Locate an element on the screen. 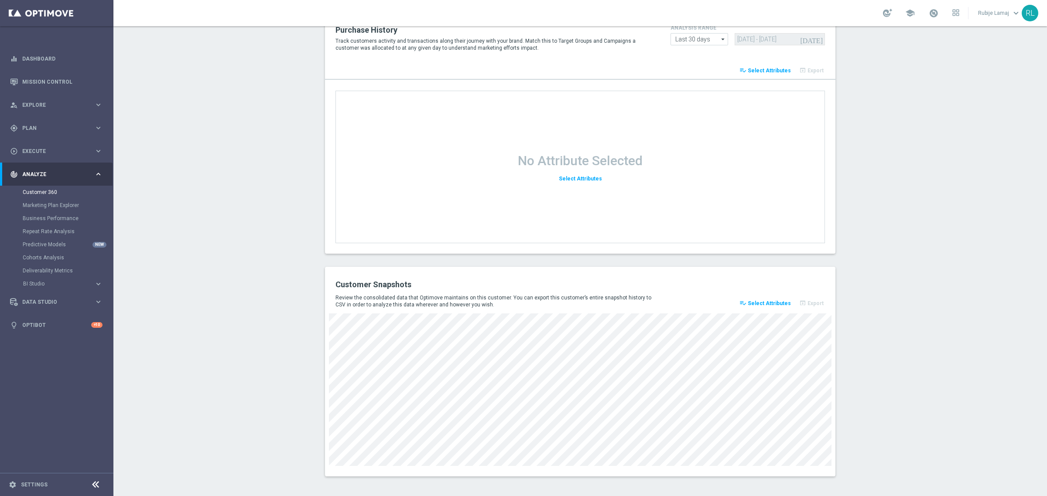 This screenshot has width=1047, height=496. div: +10 is located at coordinates (97, 325).